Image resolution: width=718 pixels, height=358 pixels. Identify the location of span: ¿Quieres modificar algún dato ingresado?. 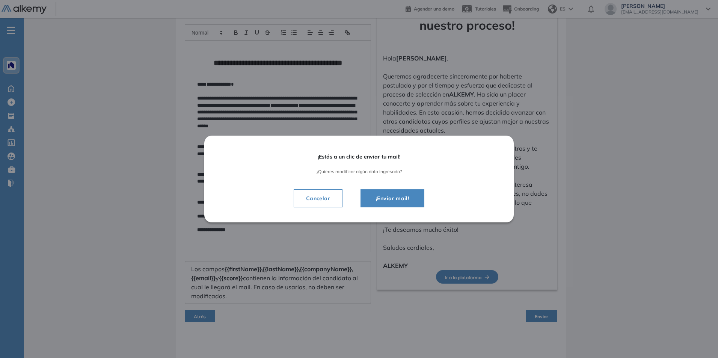
(359, 172).